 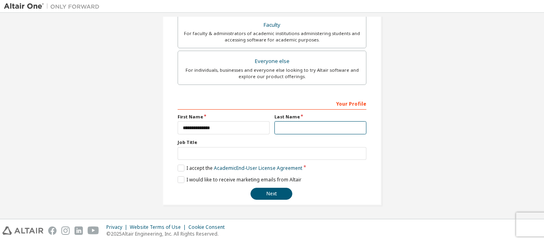 What do you see at coordinates (209, 227) in the screenshot?
I see `div: Cookie Consent` at bounding box center [209, 227].